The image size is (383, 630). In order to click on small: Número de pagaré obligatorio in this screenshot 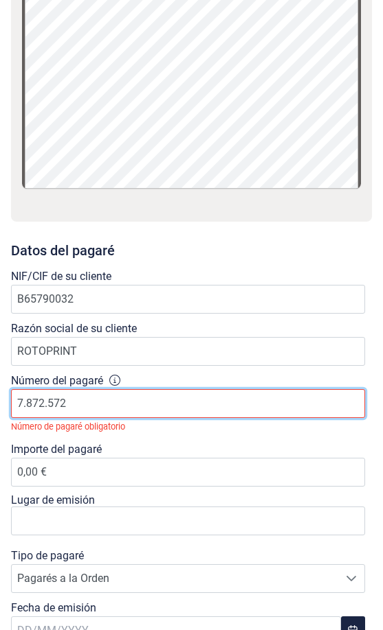, I will do `click(68, 426)`.